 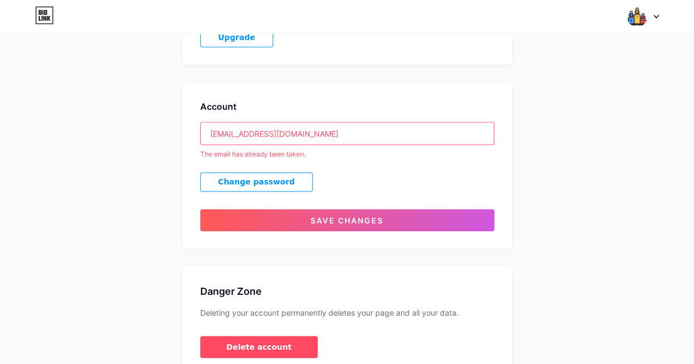 I want to click on div: Danger Zone, so click(x=347, y=291).